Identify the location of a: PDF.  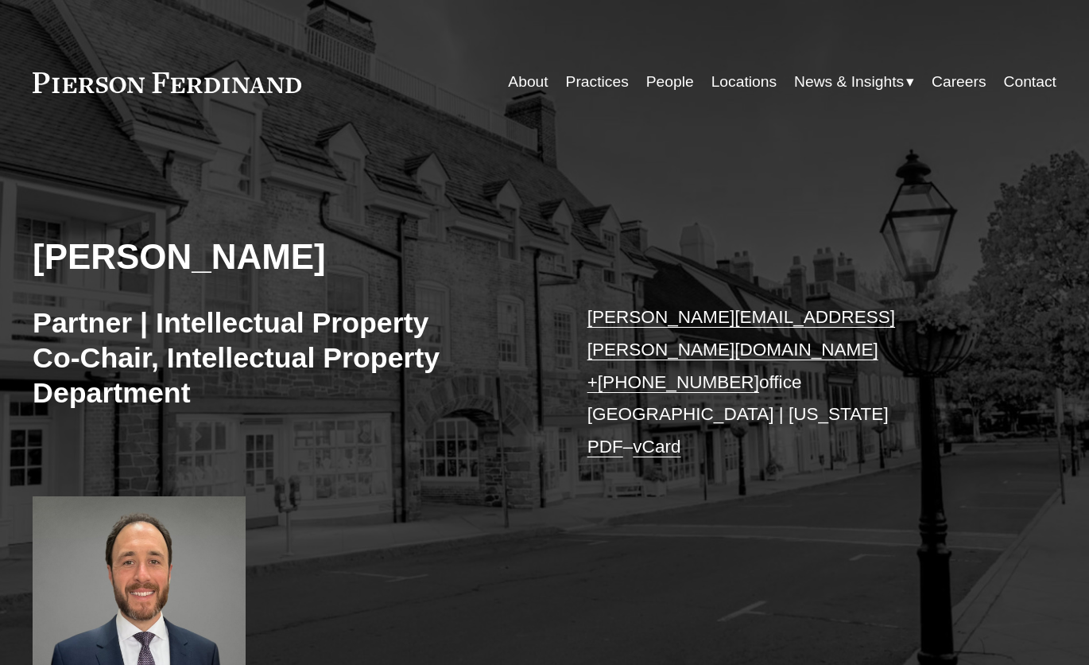
(605, 446).